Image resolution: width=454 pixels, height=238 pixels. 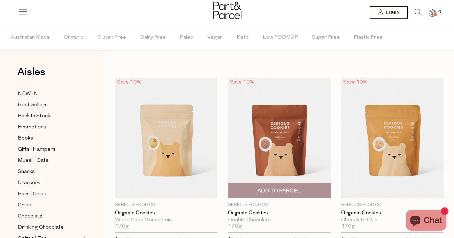 What do you see at coordinates (326, 38) in the screenshot?
I see `span: Sugar Free` at bounding box center [326, 38].